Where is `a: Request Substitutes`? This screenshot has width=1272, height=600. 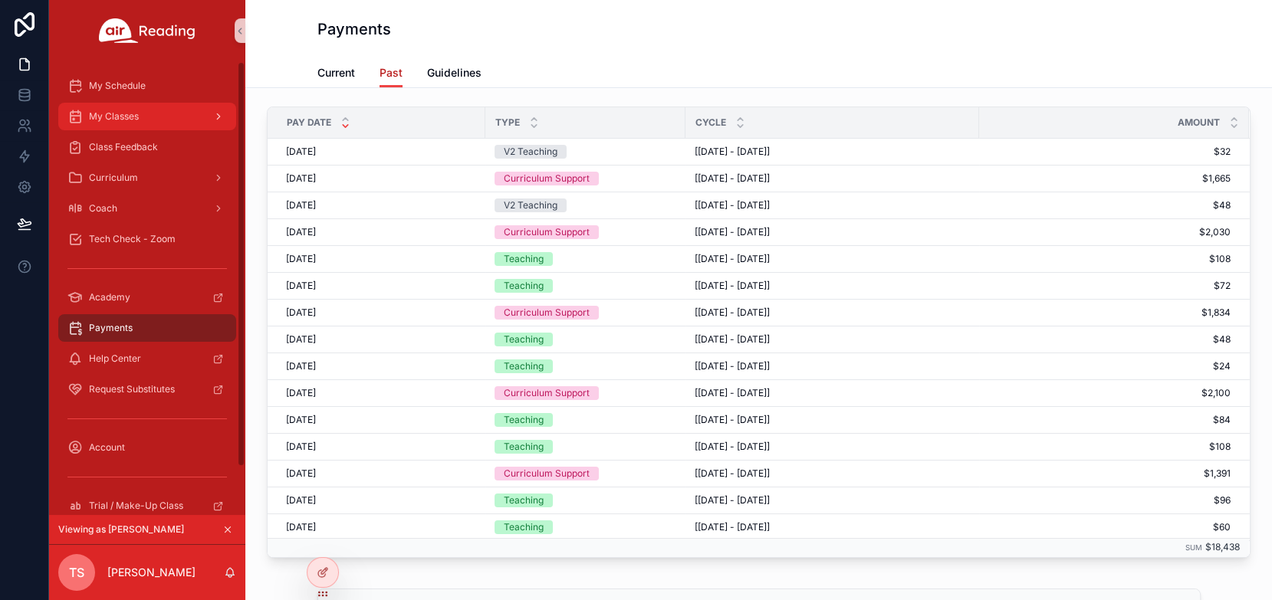
a: Request Substitutes is located at coordinates (147, 389).